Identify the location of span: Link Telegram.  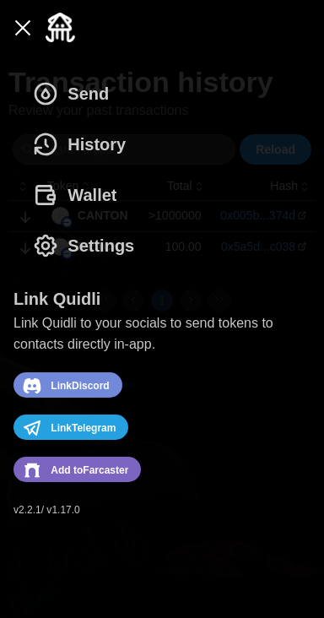
(83, 428).